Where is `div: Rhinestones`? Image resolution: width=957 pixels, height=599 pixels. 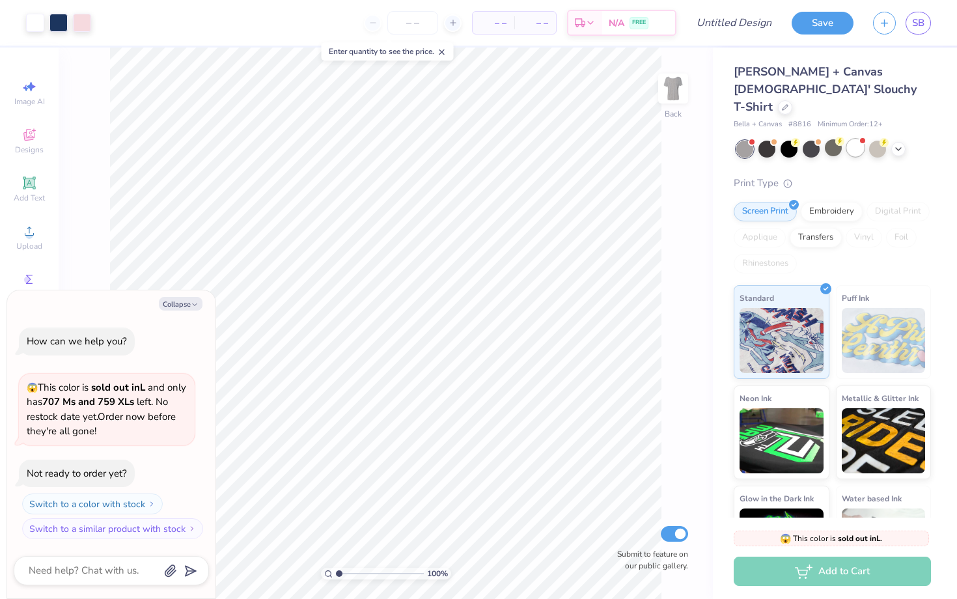
div: Rhinestones is located at coordinates (765, 264).